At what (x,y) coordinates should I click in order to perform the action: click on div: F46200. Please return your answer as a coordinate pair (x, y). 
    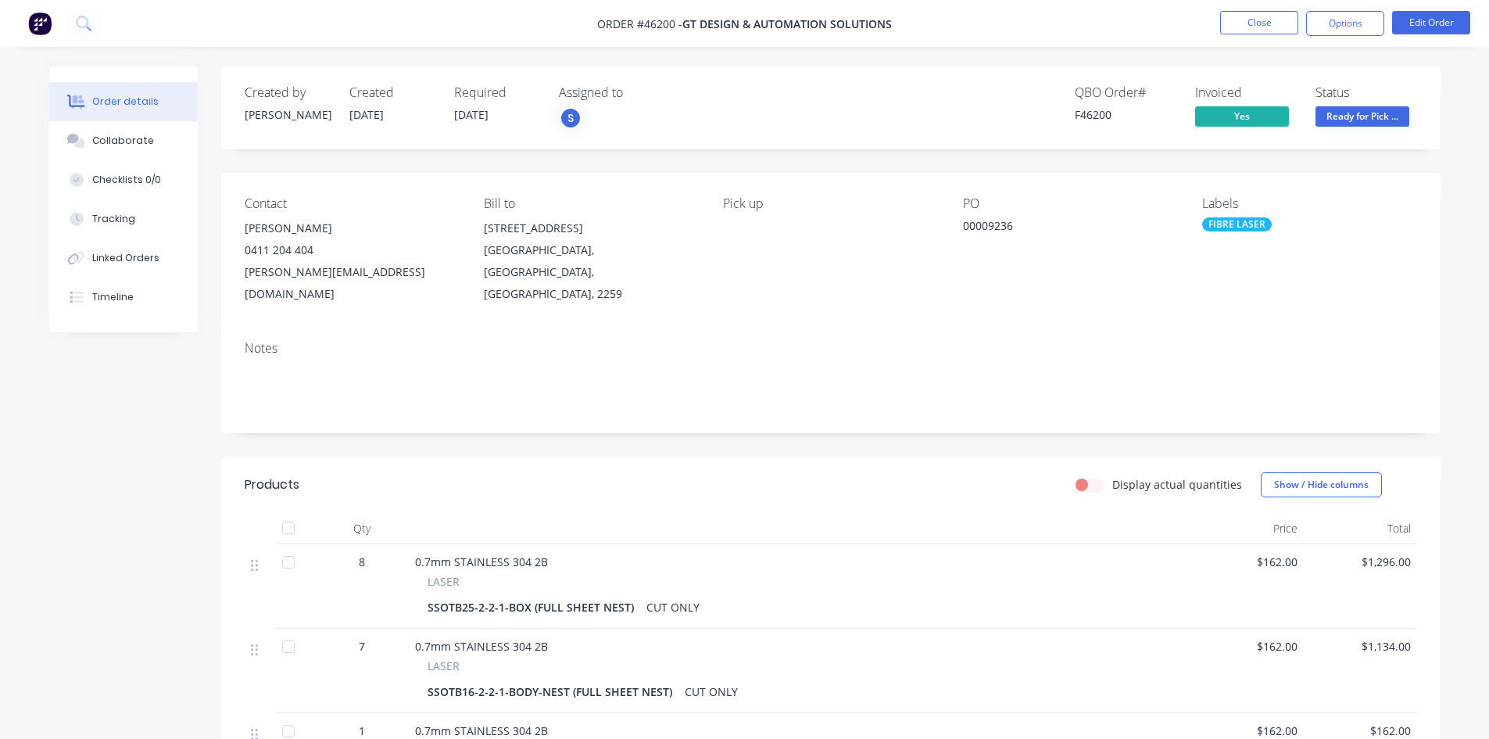
    Looking at the image, I should click on (1126, 114).